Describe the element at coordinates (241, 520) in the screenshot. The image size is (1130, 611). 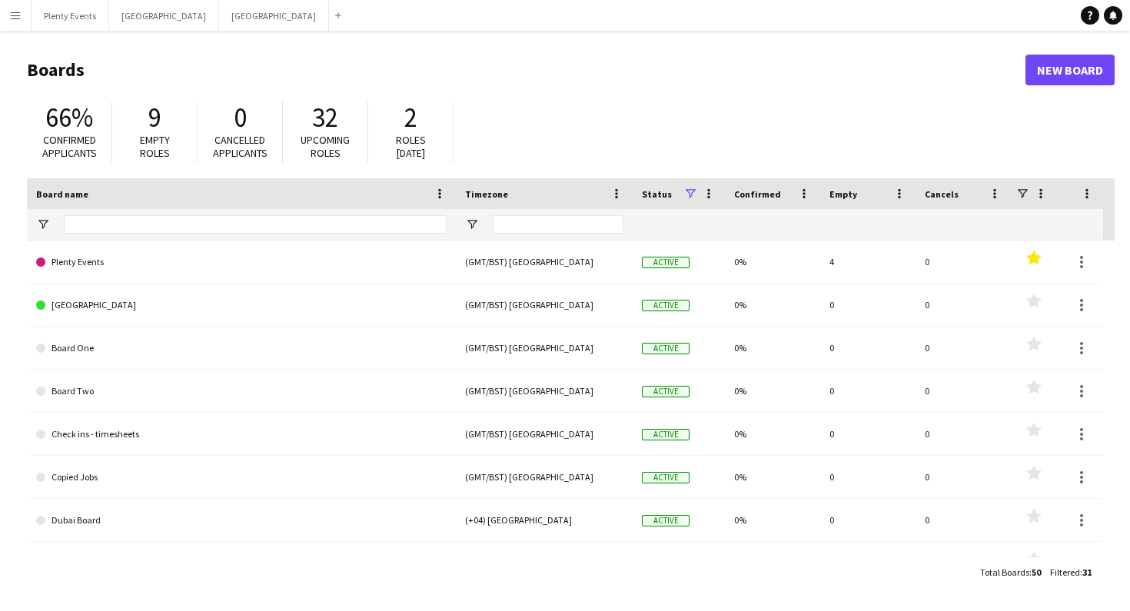
I see `a: Dubai Board` at that location.